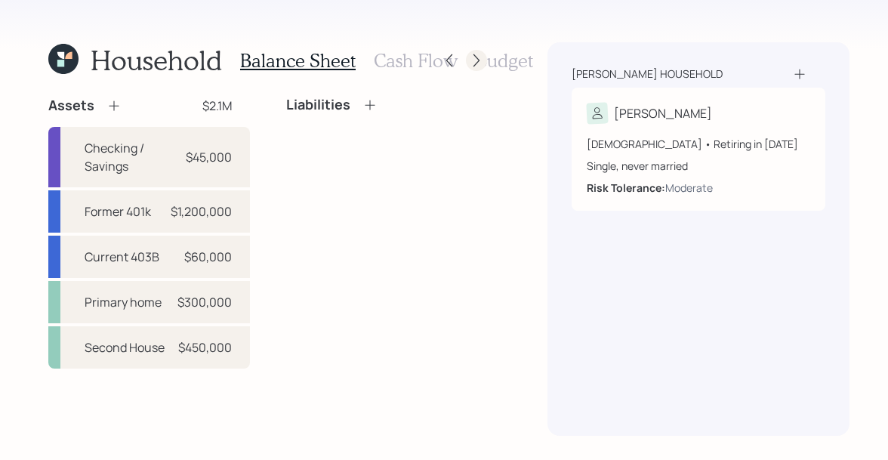  I want to click on div: $300,000, so click(205, 302).